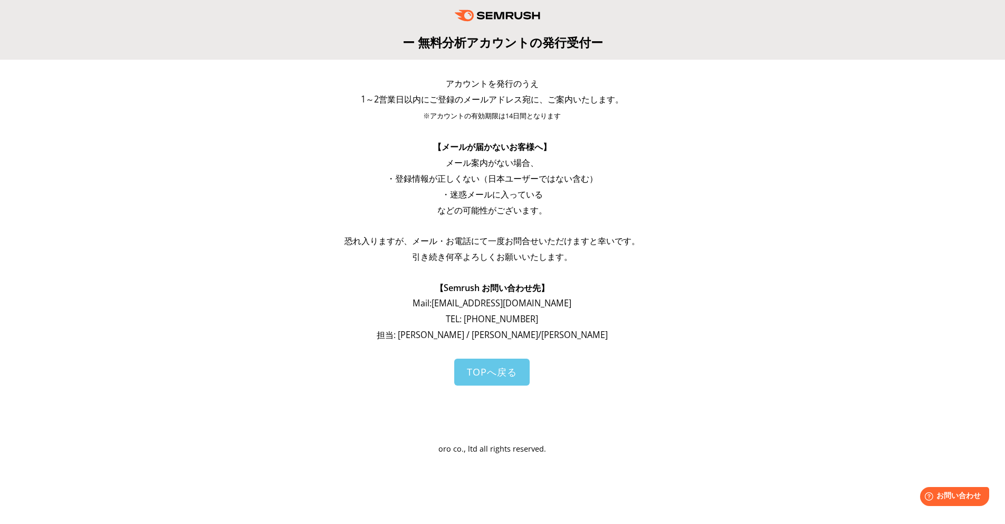 This screenshot has height=524, width=1005. What do you see at coordinates (492, 210) in the screenshot?
I see `span: などの可能性がございます。` at bounding box center [492, 210].